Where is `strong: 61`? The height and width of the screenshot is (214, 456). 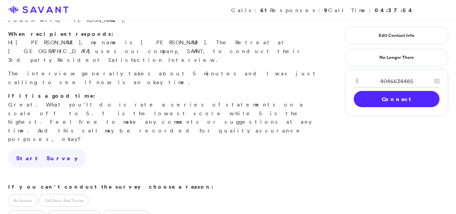
strong: 61 is located at coordinates (265, 10).